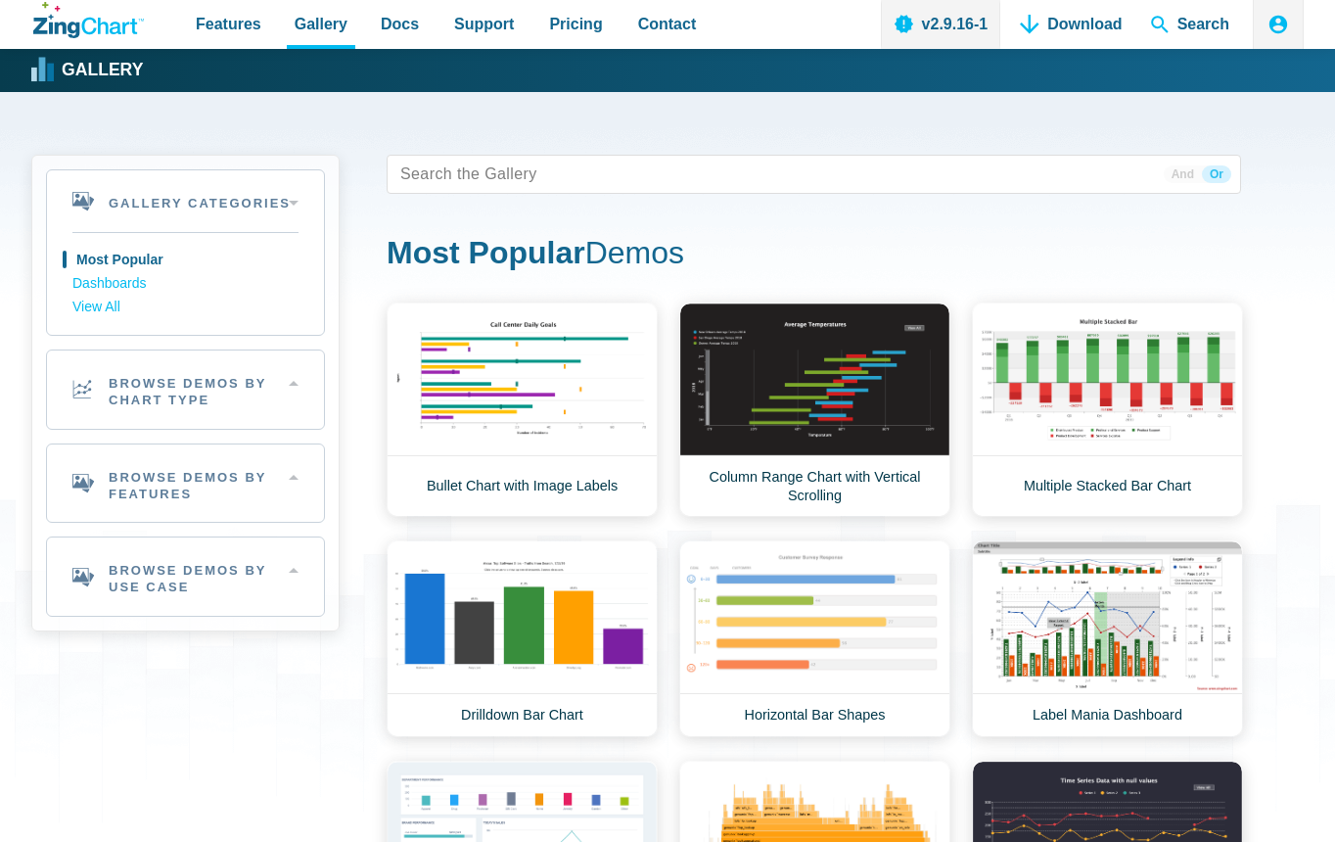 The image size is (1335, 842). I want to click on a: Dashboards, so click(185, 284).